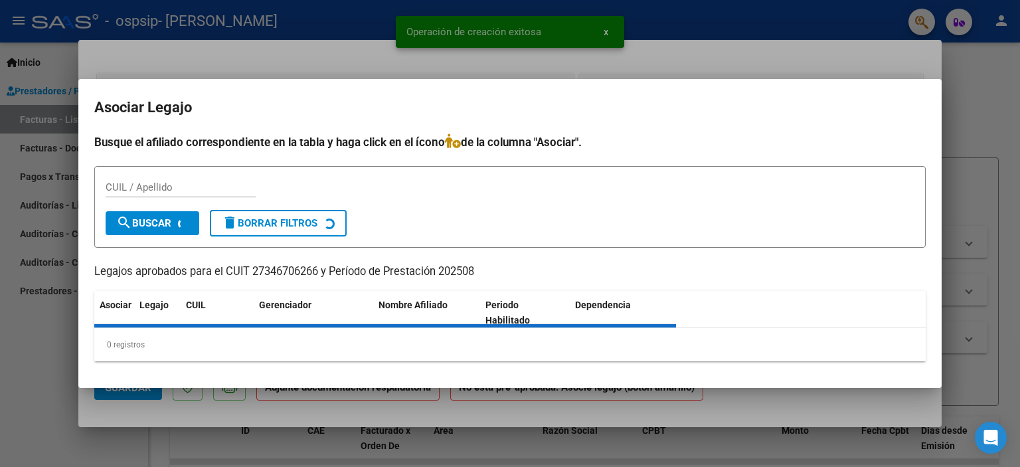 The width and height of the screenshot is (1020, 467). Describe the element at coordinates (152, 223) in the screenshot. I see `button: Buscar` at that location.